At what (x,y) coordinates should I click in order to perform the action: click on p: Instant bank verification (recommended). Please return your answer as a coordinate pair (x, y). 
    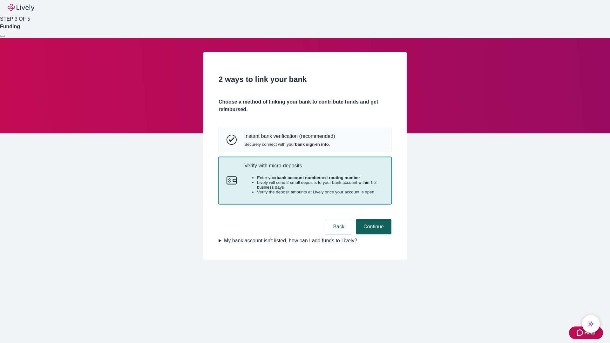
    Looking at the image, I should click on (289, 136).